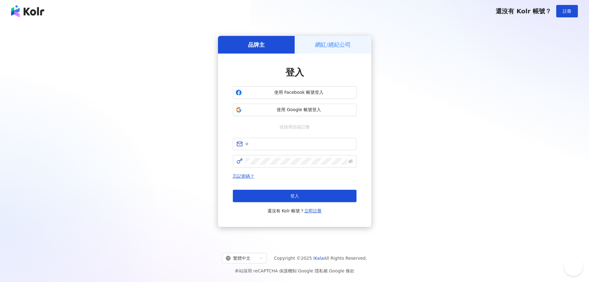 This screenshot has height=282, width=589. I want to click on span: 註冊, so click(567, 11).